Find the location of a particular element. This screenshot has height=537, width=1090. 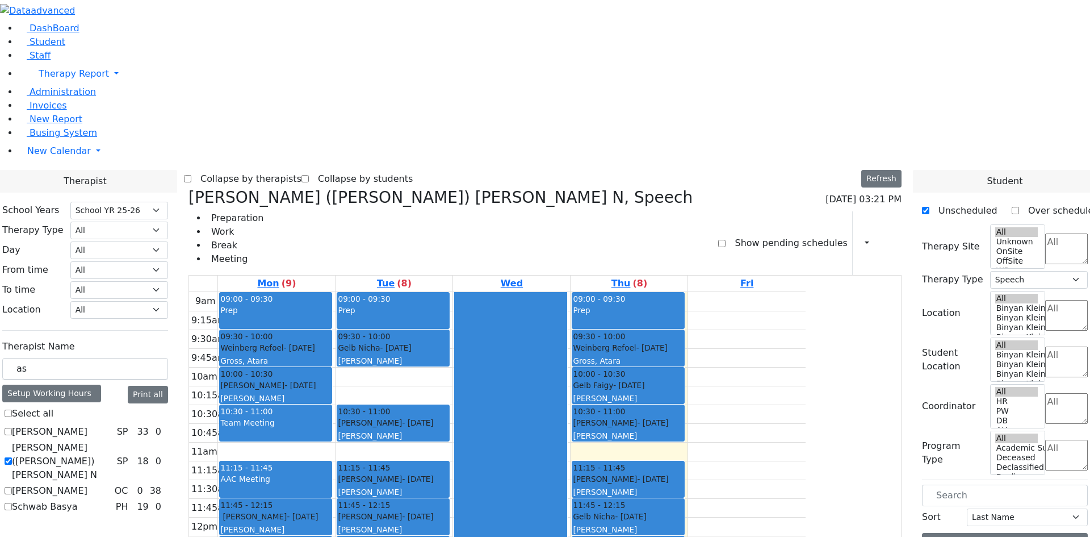

label: Location is located at coordinates (22, 309).